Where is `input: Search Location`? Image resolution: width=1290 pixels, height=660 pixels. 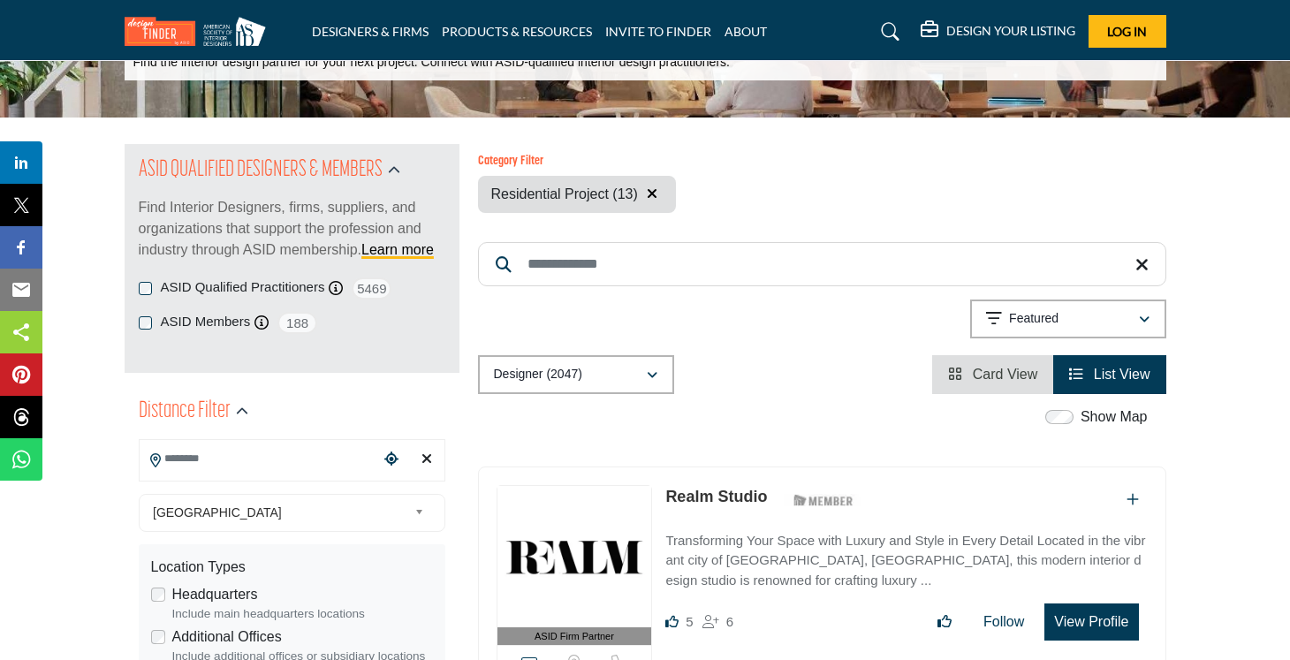 input: Search Location is located at coordinates (259, 459).